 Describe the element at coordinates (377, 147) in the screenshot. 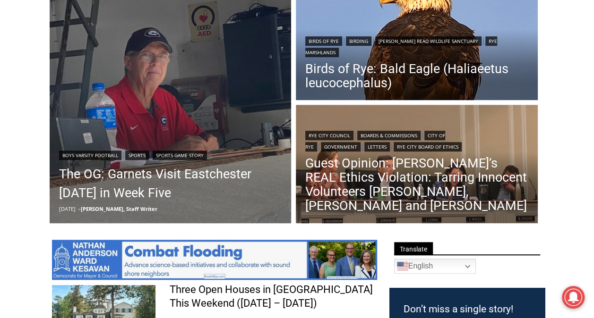

I see `a: Letters` at that location.